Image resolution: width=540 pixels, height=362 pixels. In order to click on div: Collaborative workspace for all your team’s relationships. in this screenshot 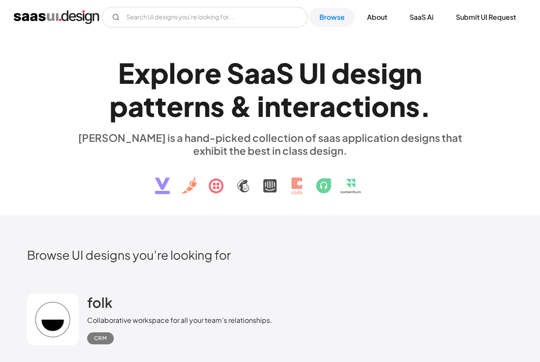, I will do `click(180, 320)`.